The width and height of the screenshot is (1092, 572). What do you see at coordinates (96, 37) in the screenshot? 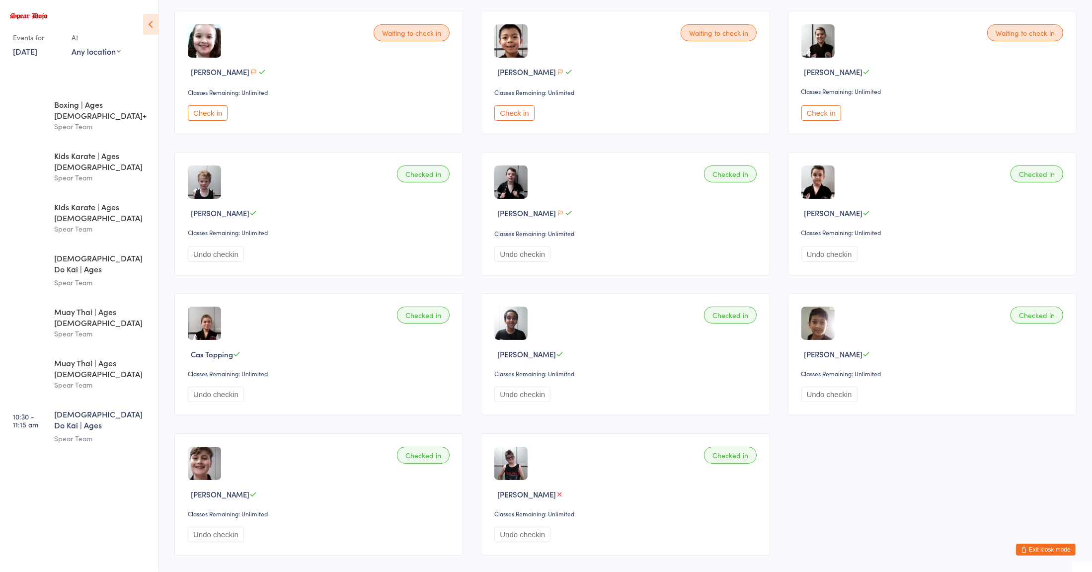
I see `div: At` at bounding box center [96, 37].